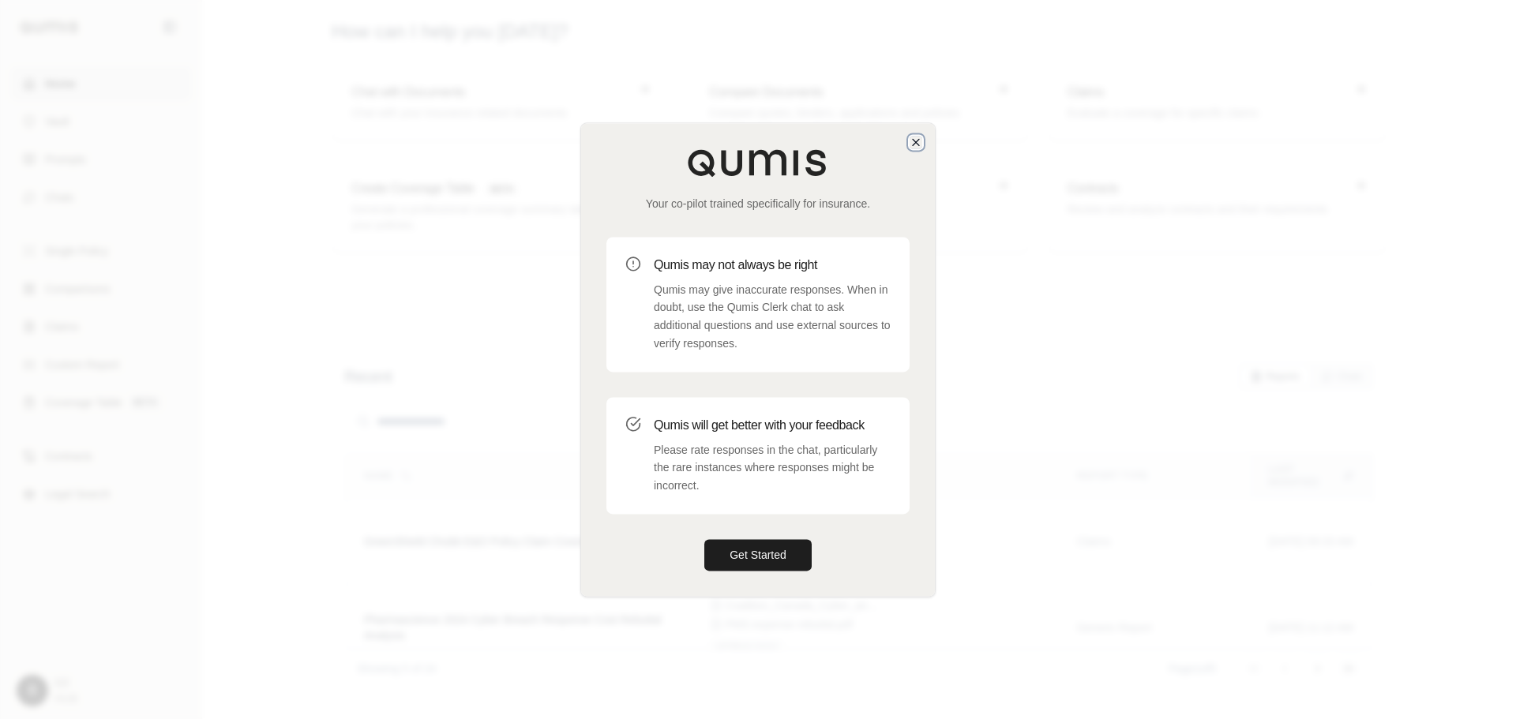  What do you see at coordinates (758, 163) in the screenshot?
I see `img: Qumis Logo` at bounding box center [758, 163].